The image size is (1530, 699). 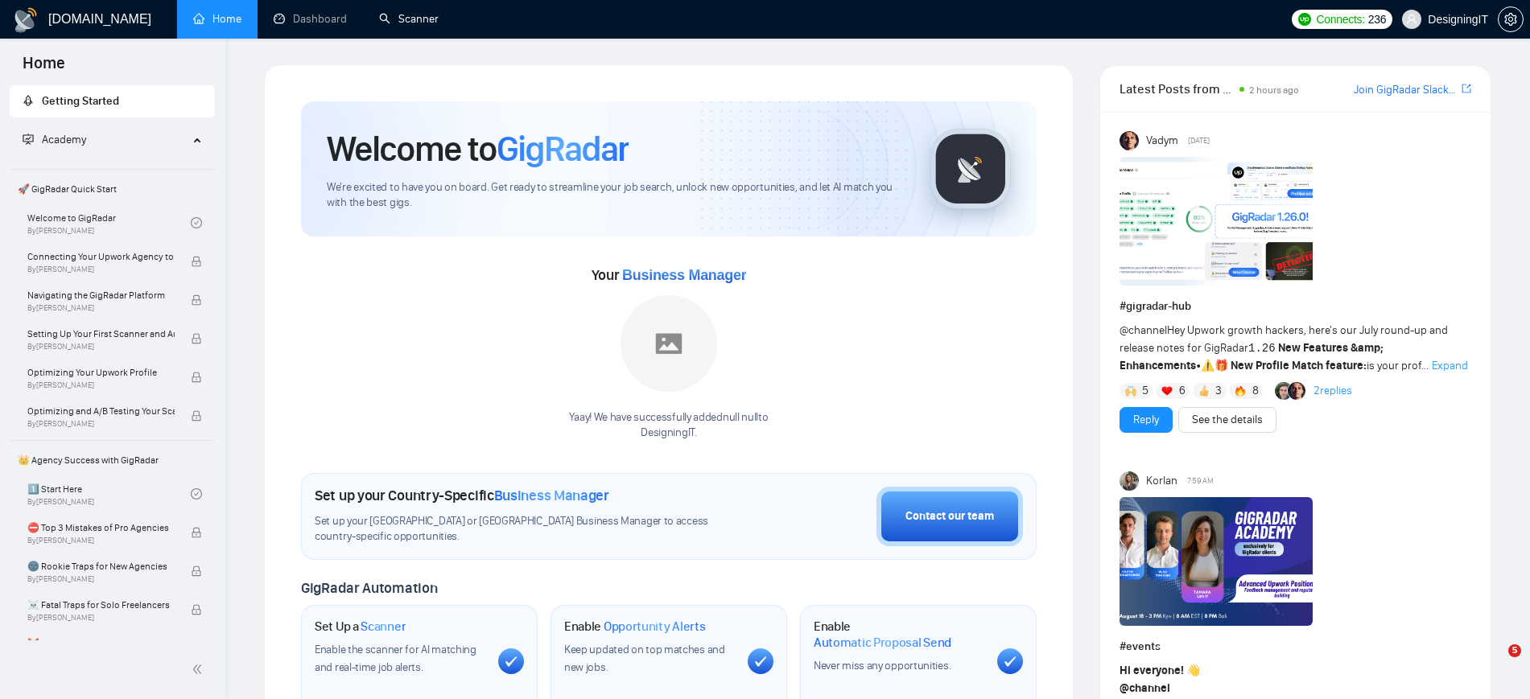 I want to click on span: GigRadar Automation, so click(x=369, y=588).